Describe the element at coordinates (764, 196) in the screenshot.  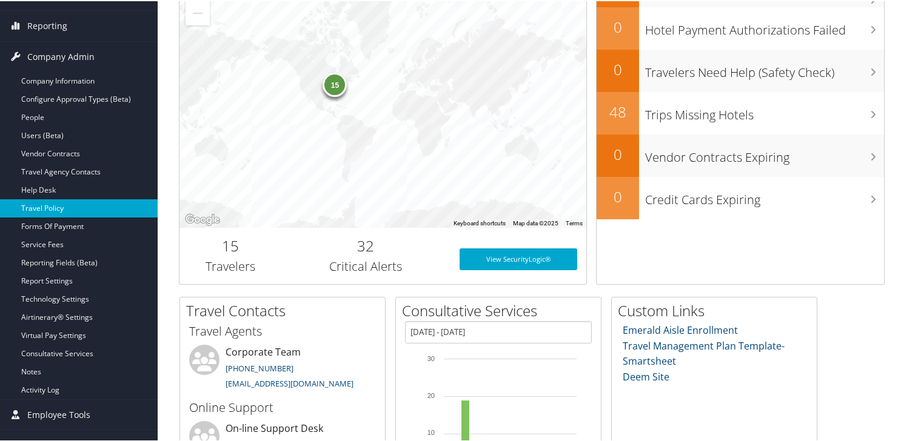
I see `h3: Credit Cards Expiring` at that location.